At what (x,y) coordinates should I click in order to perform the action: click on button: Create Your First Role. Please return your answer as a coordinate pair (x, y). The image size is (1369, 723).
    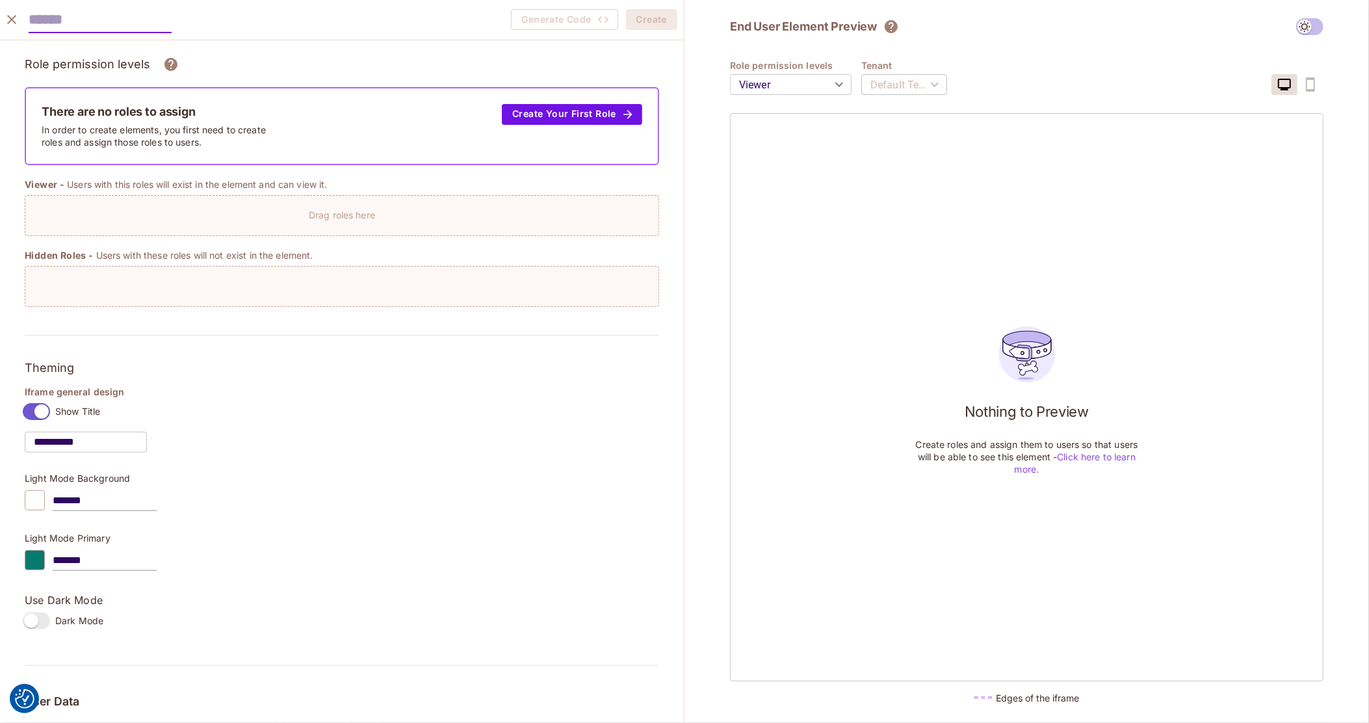
    Looking at the image, I should click on (572, 114).